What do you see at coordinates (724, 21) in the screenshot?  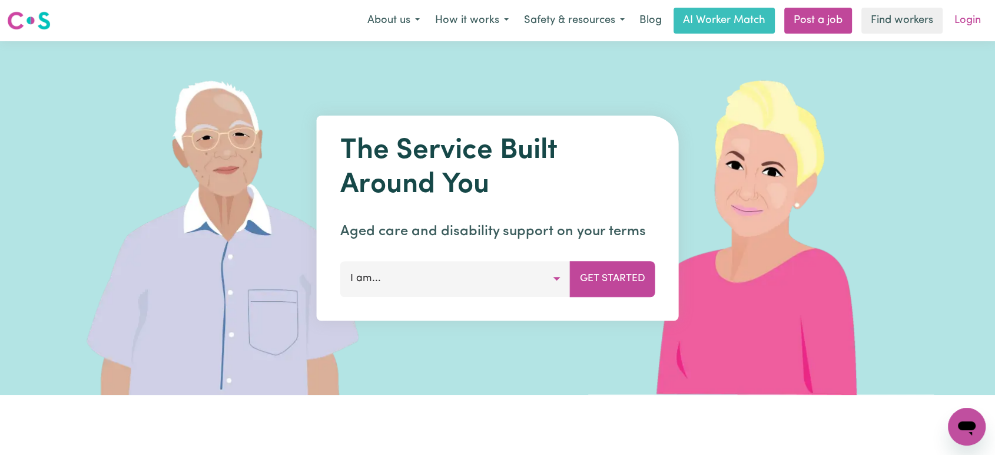 I see `a: AI Worker Match` at bounding box center [724, 21].